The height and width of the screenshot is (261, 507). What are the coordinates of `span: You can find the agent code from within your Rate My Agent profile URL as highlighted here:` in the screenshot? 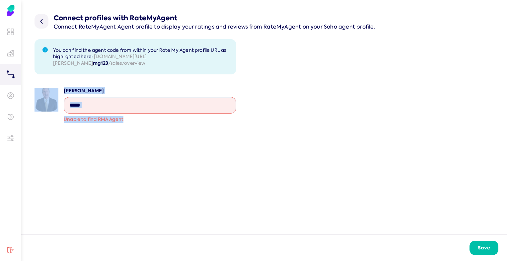 It's located at (139, 53).